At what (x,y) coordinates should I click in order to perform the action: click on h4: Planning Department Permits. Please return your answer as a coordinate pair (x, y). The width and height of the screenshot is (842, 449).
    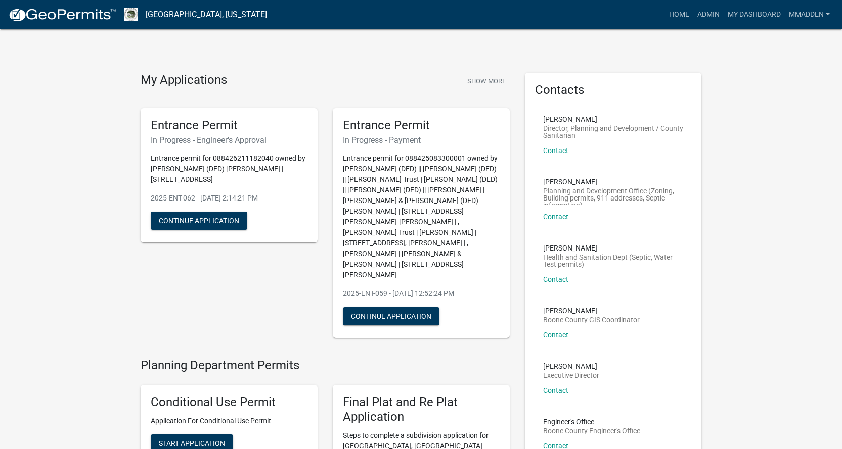
    Looking at the image, I should click on (325, 365).